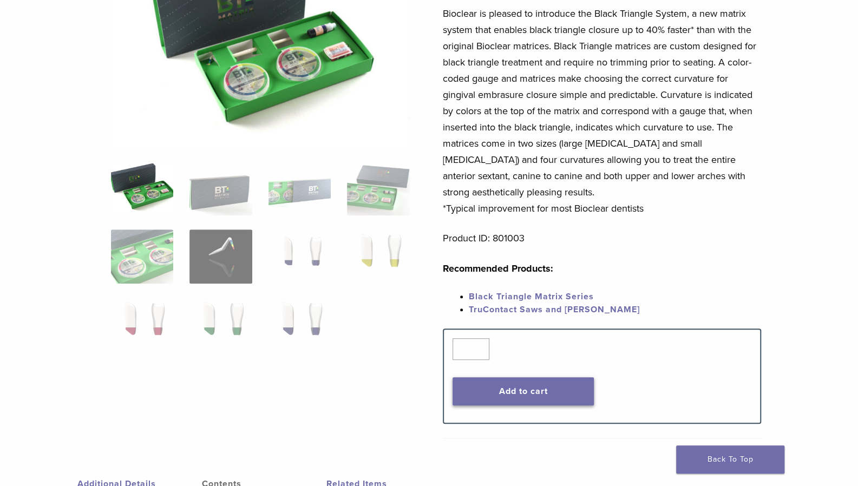  What do you see at coordinates (300, 188) in the screenshot?
I see `img: Black Triangle (BT) Kit - Image 3` at bounding box center [300, 188].